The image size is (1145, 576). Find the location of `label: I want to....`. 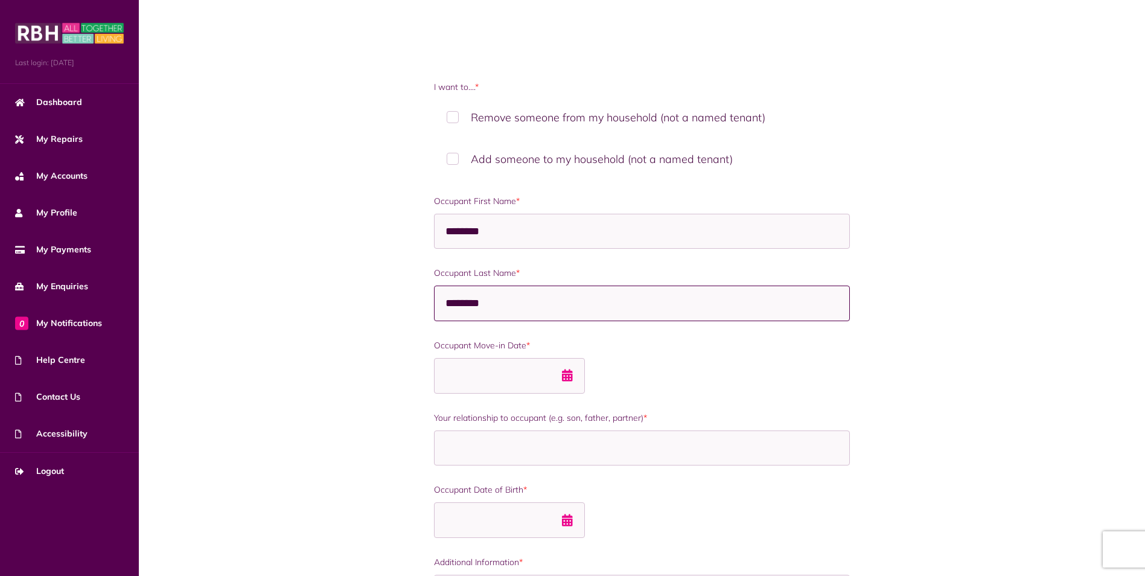

label: I want to.... is located at coordinates (642, 87).